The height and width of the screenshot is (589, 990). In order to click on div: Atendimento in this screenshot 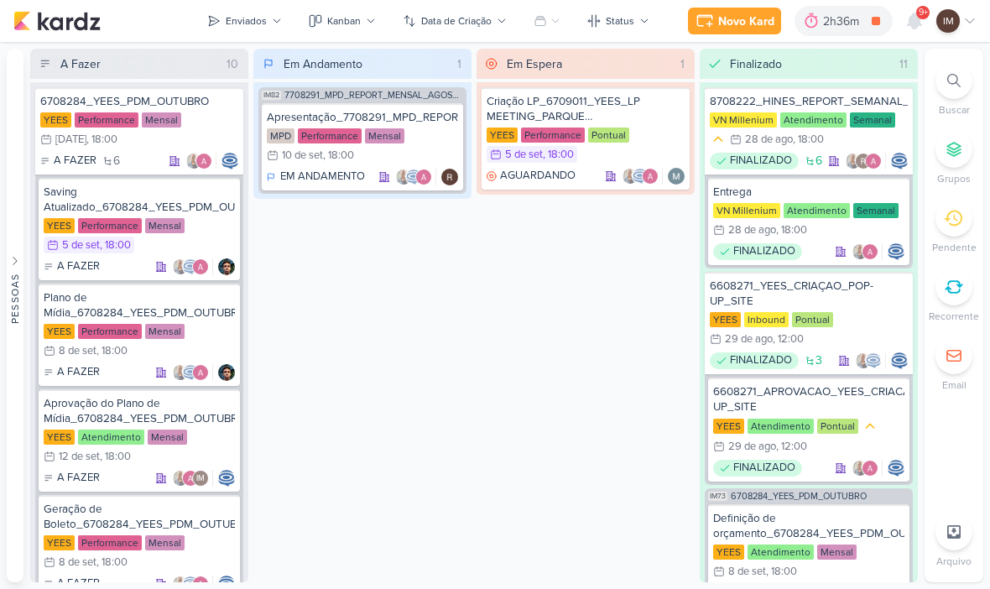, I will do `click(111, 437)`.